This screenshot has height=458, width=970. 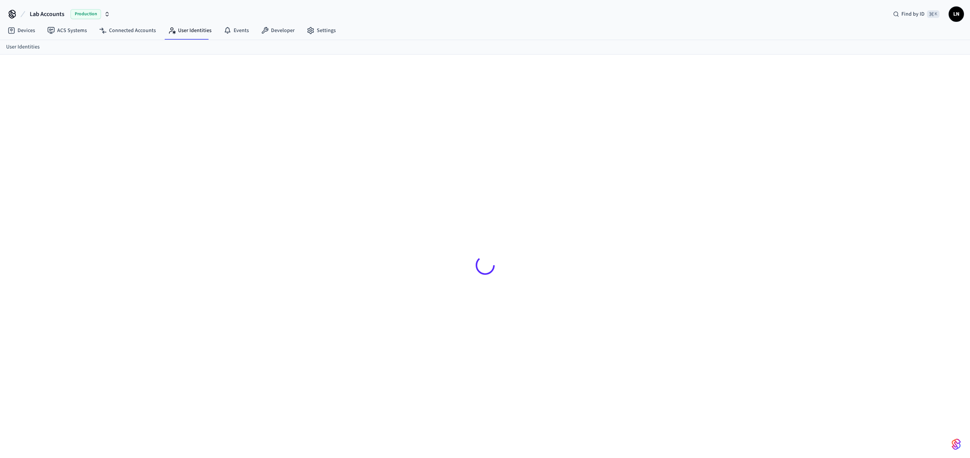 What do you see at coordinates (933, 14) in the screenshot?
I see `span: ⌘ K` at bounding box center [933, 14].